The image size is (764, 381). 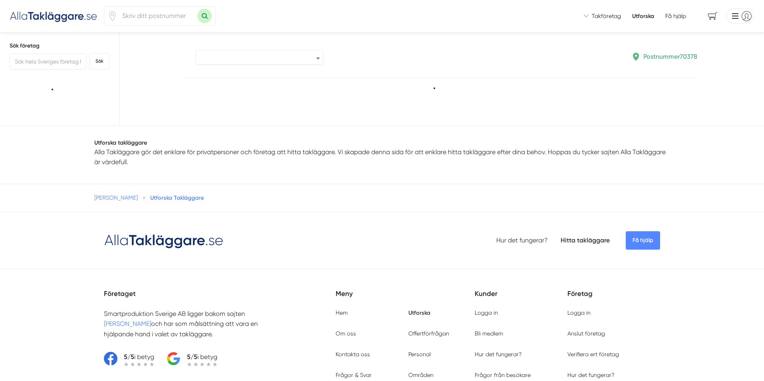 What do you see at coordinates (157, 16) in the screenshot?
I see `input: Skriv ditt postnummer` at bounding box center [157, 16].